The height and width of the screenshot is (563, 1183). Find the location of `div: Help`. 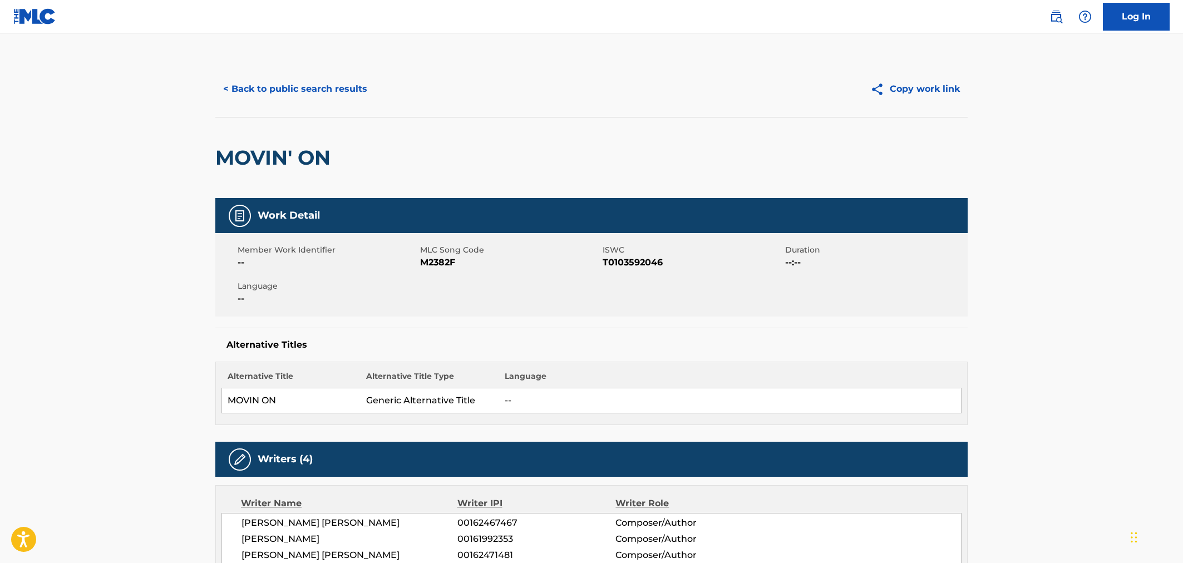

div: Help is located at coordinates (1085, 17).